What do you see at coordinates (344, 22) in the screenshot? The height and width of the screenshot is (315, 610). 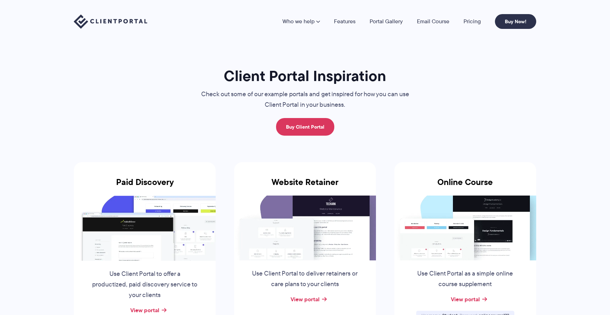 I see `a: Features` at bounding box center [344, 22].